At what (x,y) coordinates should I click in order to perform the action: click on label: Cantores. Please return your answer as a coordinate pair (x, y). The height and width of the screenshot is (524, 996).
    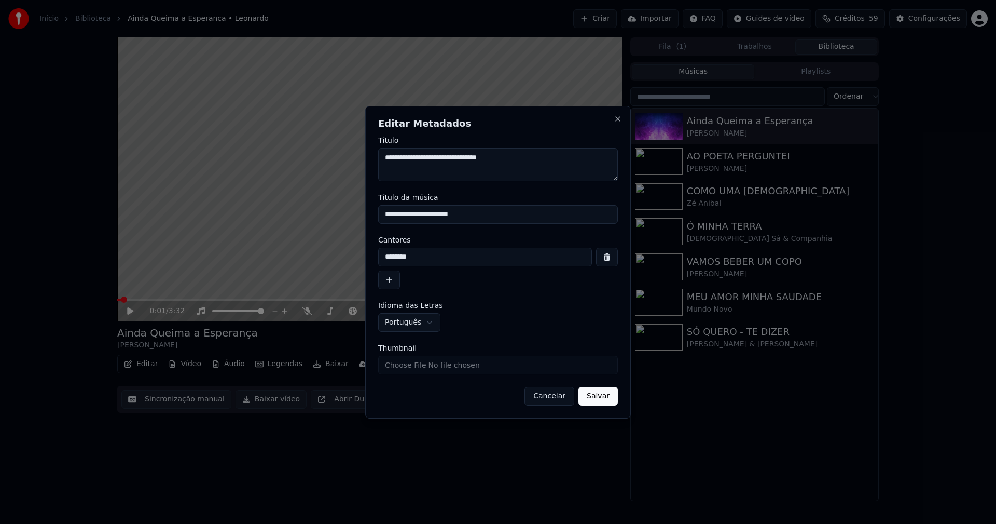
    Looking at the image, I should click on (498, 240).